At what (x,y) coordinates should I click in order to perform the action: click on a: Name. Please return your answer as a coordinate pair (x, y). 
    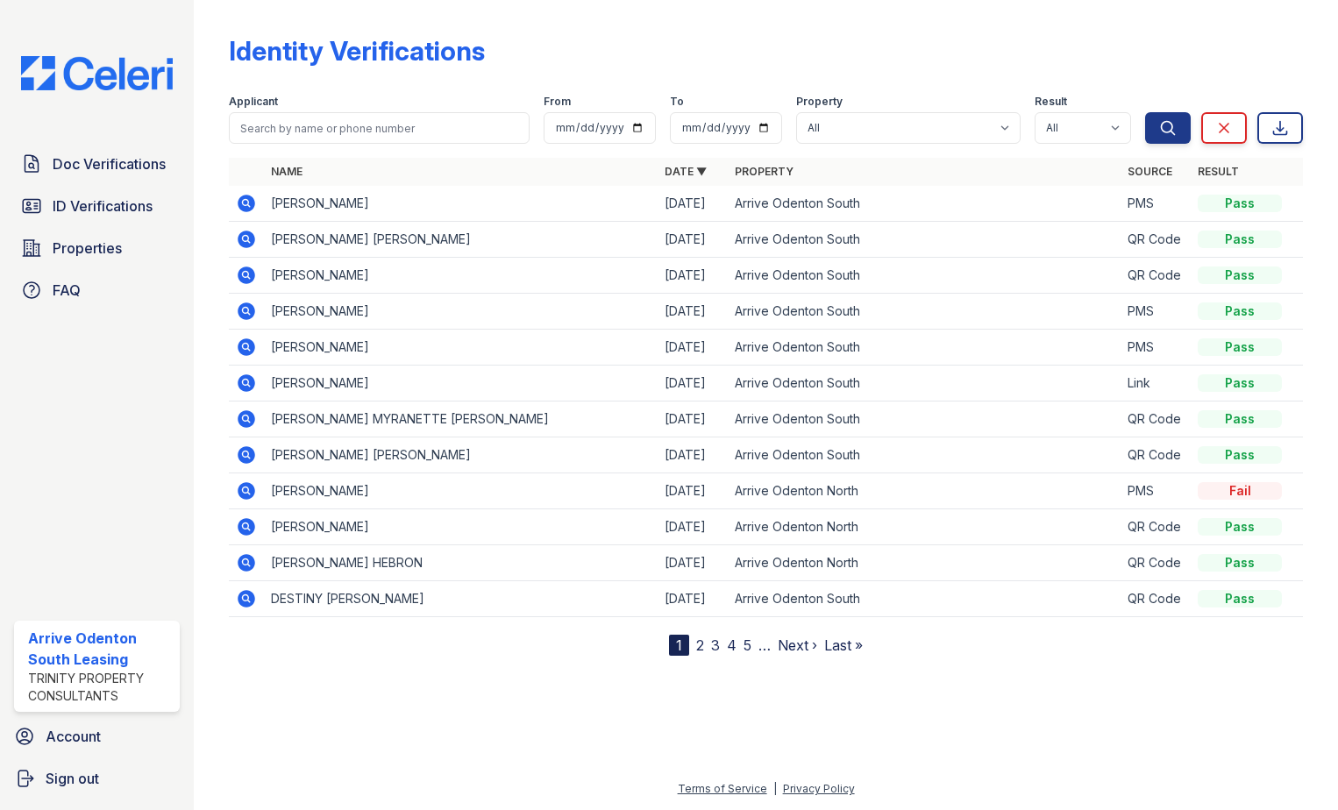
    Looking at the image, I should click on (287, 171).